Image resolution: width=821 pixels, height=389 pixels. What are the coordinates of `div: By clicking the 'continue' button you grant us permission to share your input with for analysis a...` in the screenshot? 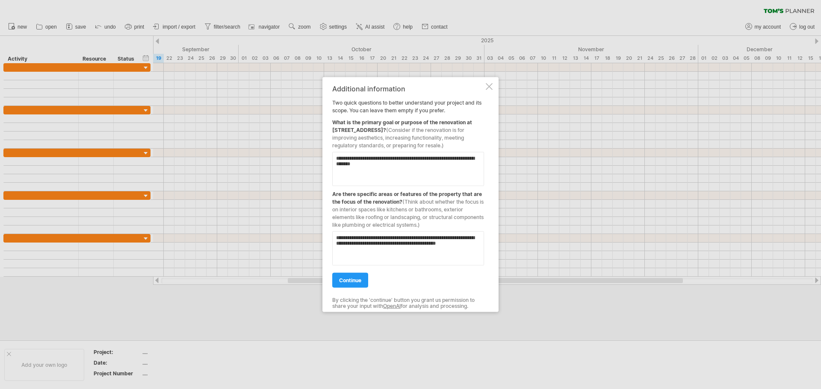 It's located at (408, 303).